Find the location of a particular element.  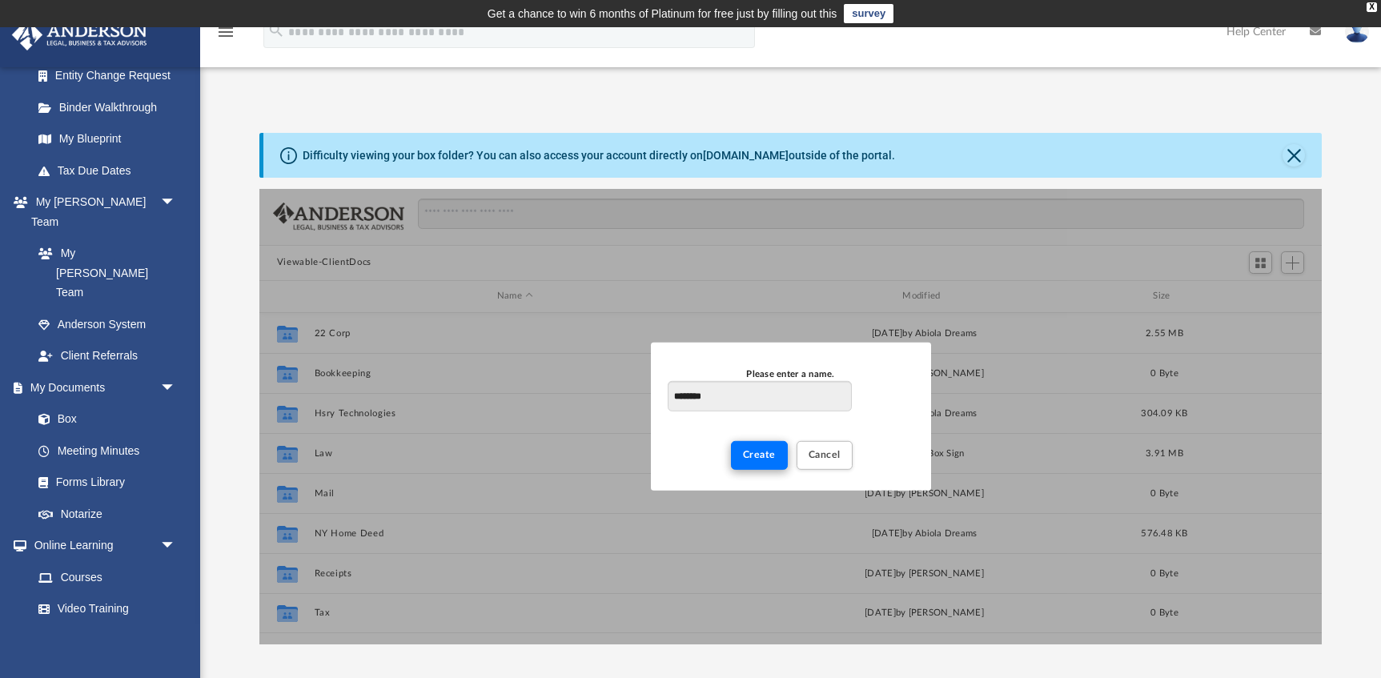

a: Online Learningarrow_drop_down is located at coordinates (102, 546).